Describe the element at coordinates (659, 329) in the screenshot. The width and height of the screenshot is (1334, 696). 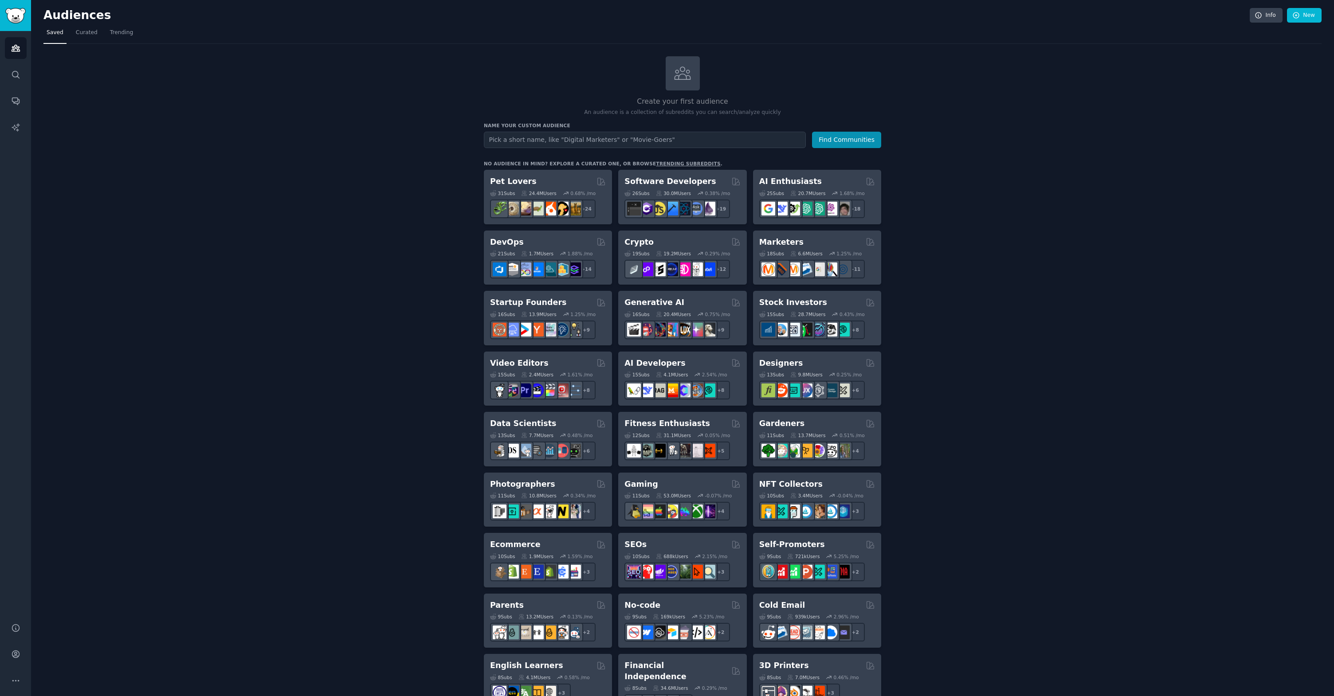
I see `img: deepdream` at that location.